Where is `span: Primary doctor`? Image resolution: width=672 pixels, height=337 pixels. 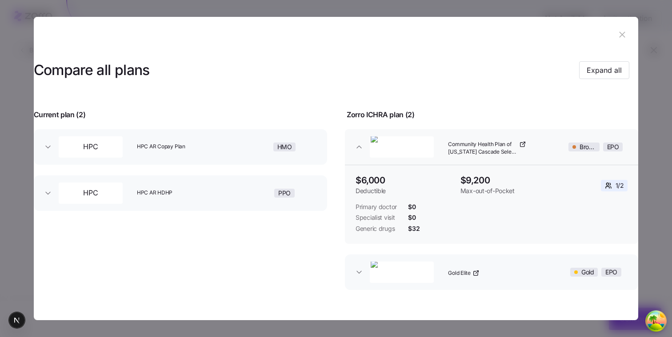 span: Primary doctor is located at coordinates (376, 207).